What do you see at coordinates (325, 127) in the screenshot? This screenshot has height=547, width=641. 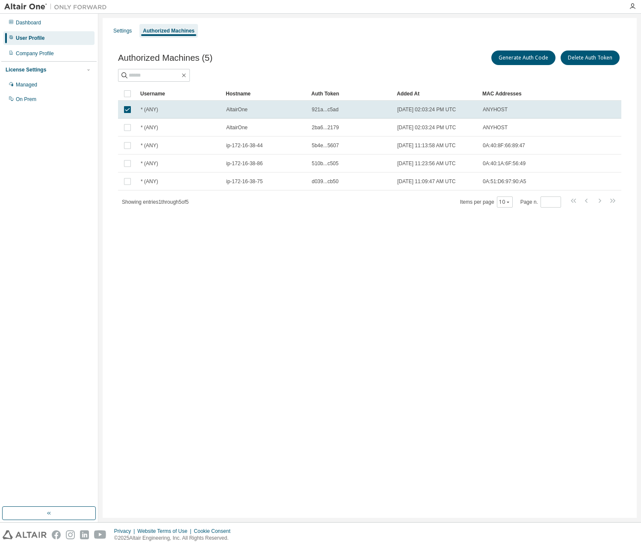 I see `span: 2ba6...2179` at bounding box center [325, 127].